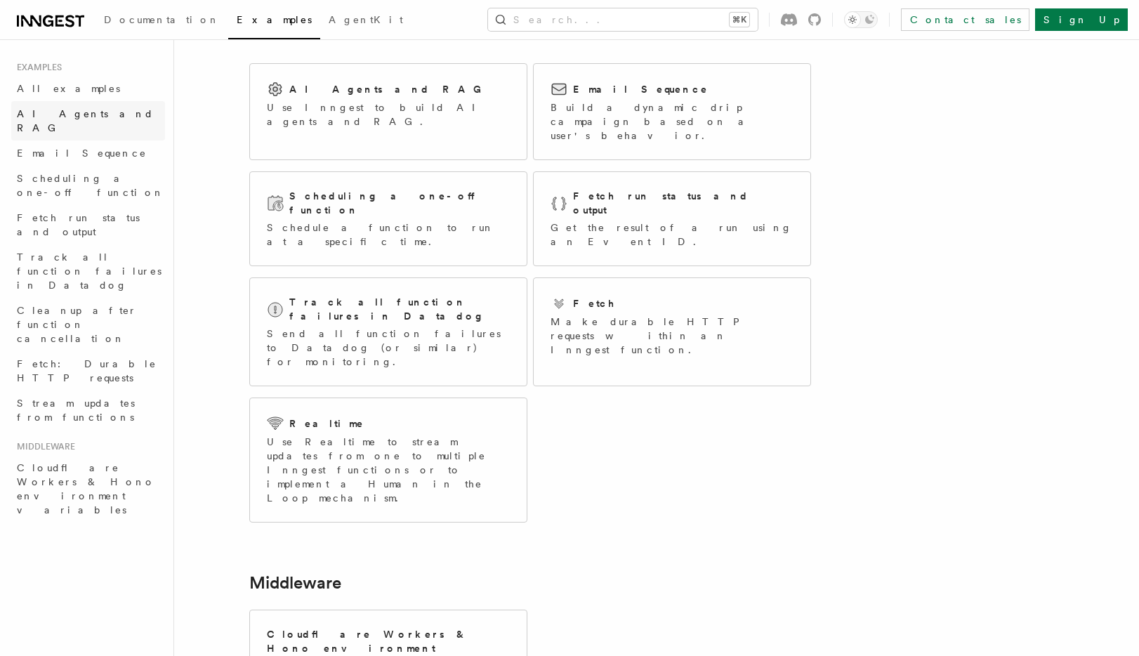 This screenshot has height=656, width=1139. What do you see at coordinates (388, 218) in the screenshot?
I see `a: Scheduling a one-off functionSchedule a function to run at a specific time.` at bounding box center [388, 218].